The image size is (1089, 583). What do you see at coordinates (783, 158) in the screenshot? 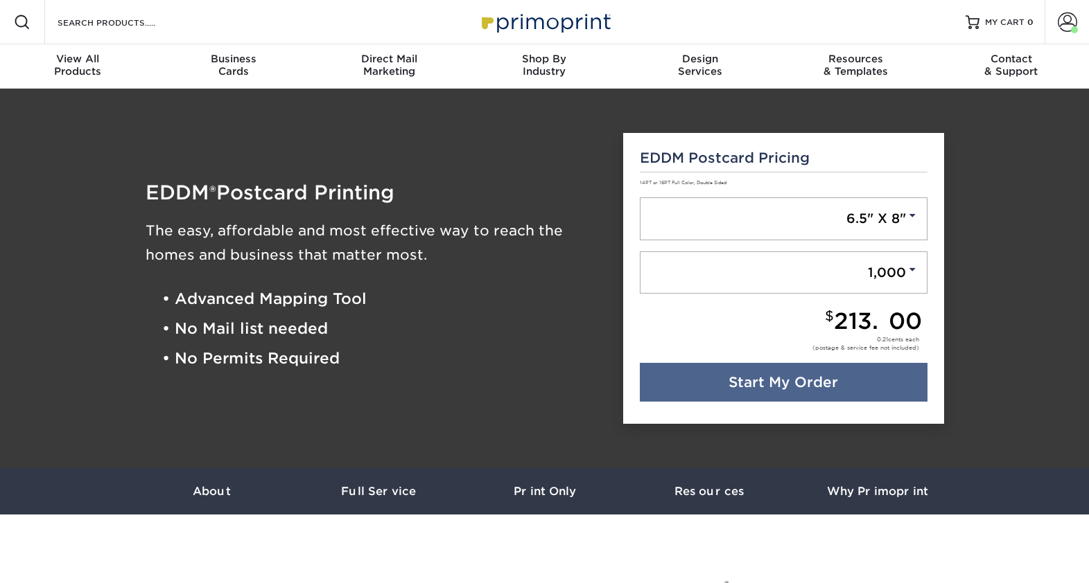
I see `h5: EDDM Postcard Pricing` at bounding box center [783, 158].